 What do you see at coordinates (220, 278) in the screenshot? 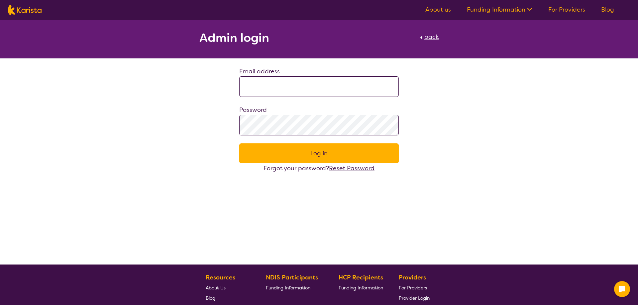
I see `b: Resources` at bounding box center [220, 278].